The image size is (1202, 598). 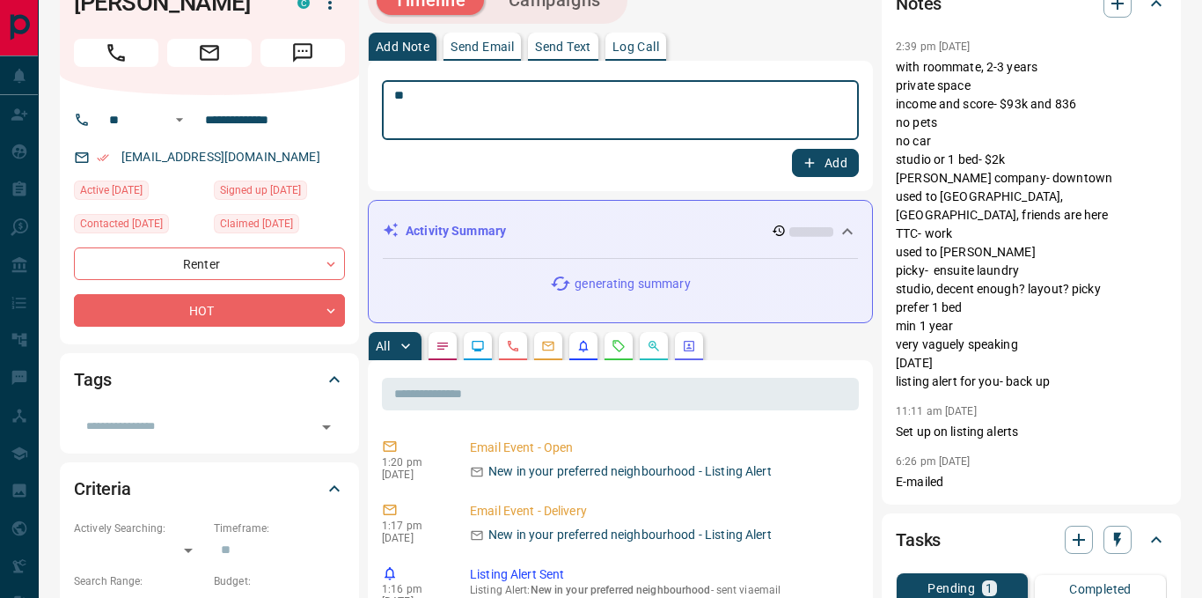 What do you see at coordinates (689, 346) in the screenshot?
I see `svg: Agent Actions` at bounding box center [689, 346].